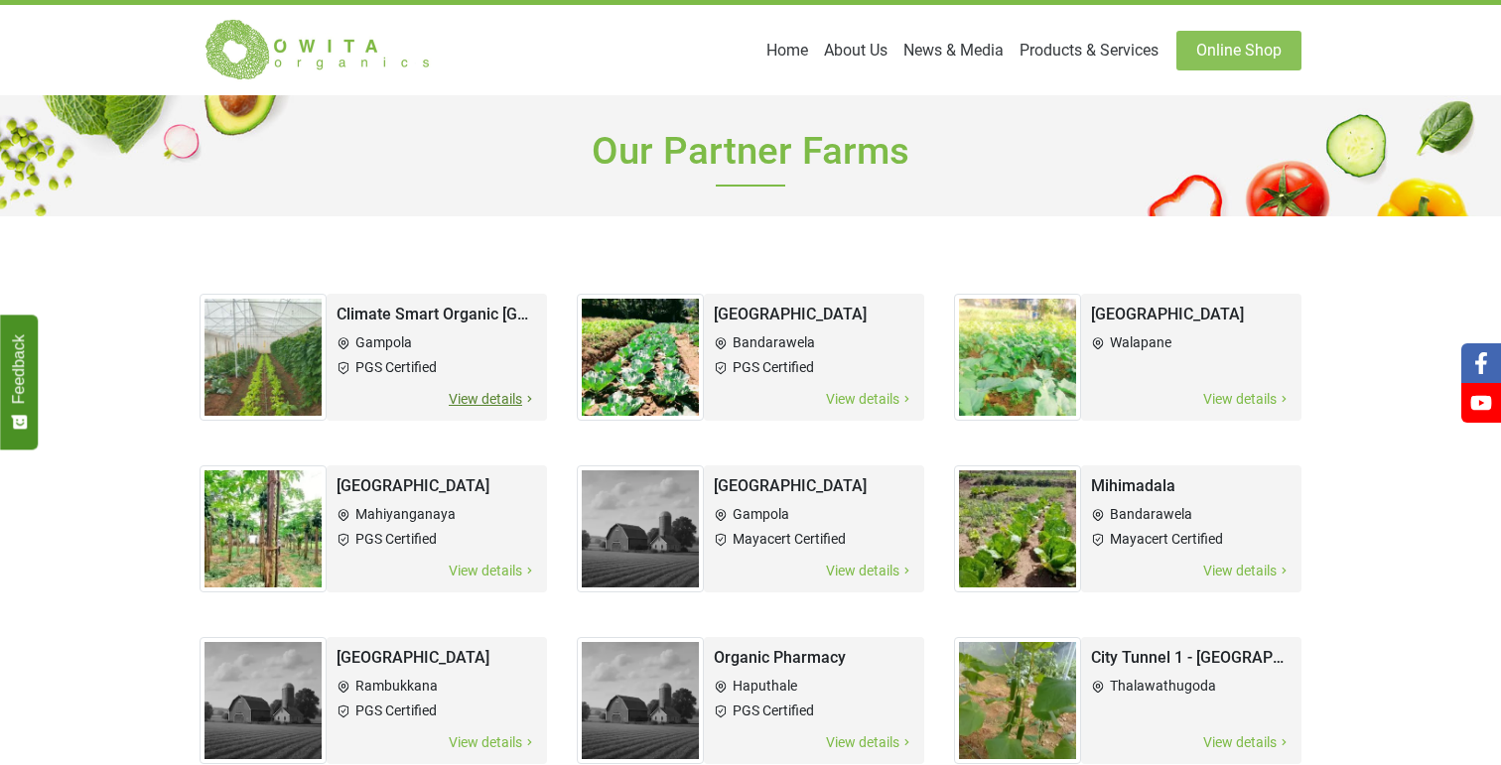  I want to click on img: Mihimadala, so click(1018, 529).